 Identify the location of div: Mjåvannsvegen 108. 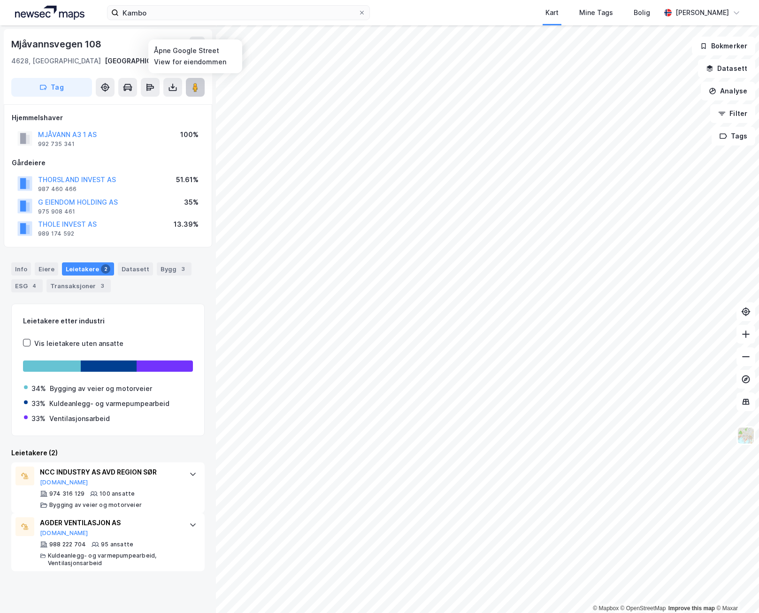
(57, 44).